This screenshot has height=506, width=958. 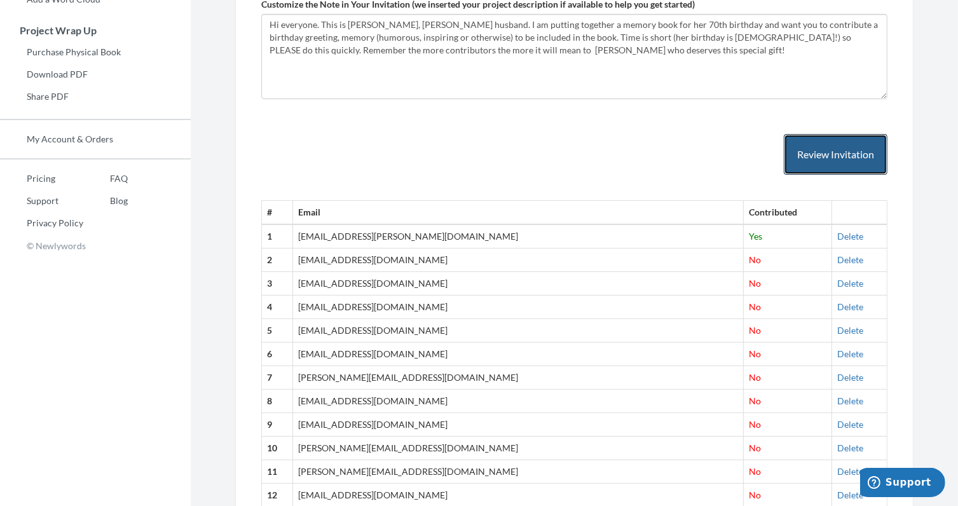 What do you see at coordinates (277, 330) in the screenshot?
I see `th: 5` at bounding box center [277, 330].